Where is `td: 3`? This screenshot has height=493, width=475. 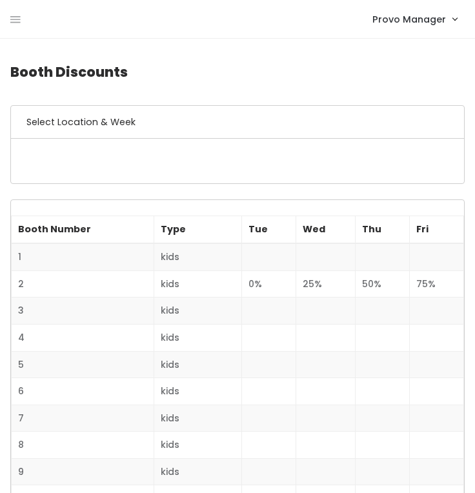
td: 3 is located at coordinates (83, 311).